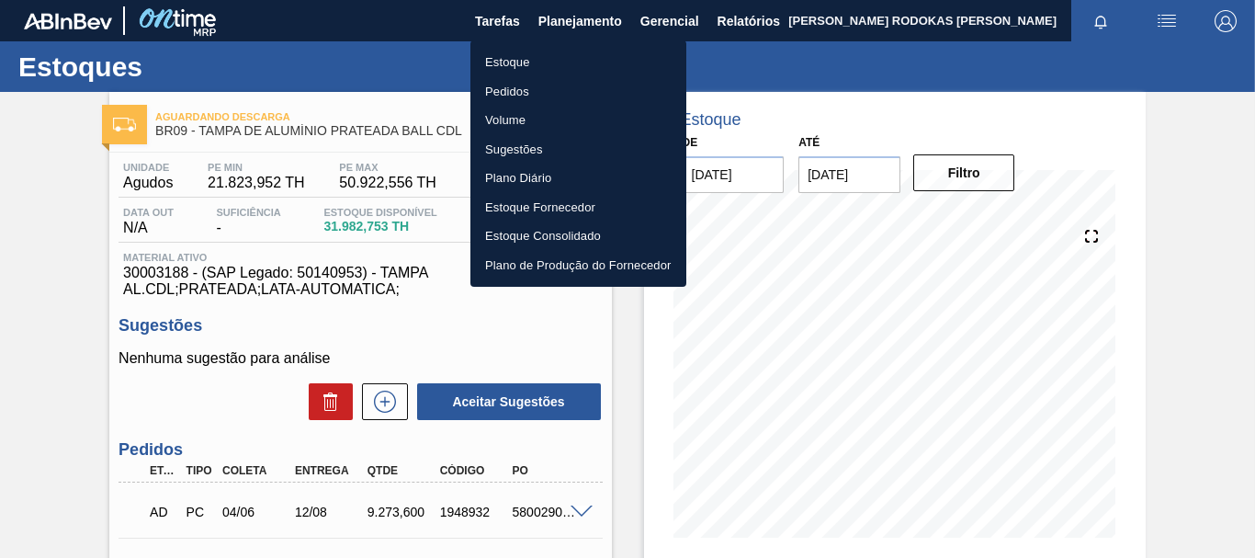  What do you see at coordinates (578, 208) in the screenshot?
I see `a: Estoque Fornecedor` at bounding box center [578, 208].